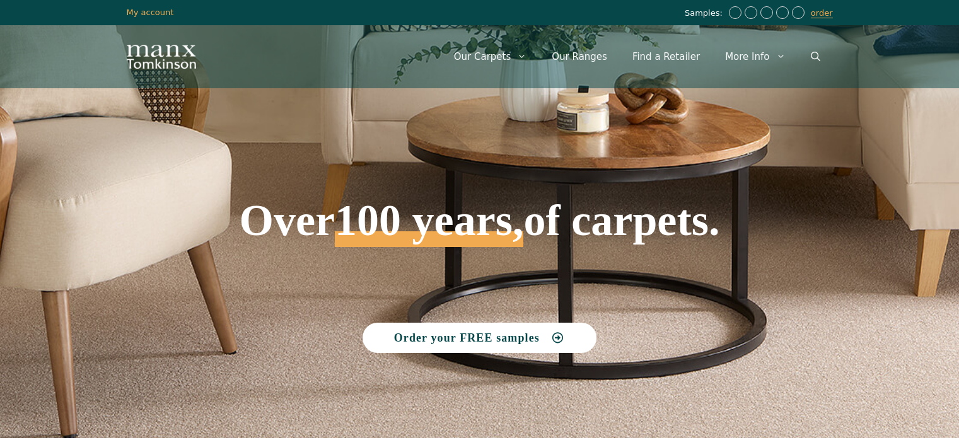  What do you see at coordinates (666, 57) in the screenshot?
I see `a: Find a Retailer` at bounding box center [666, 57].